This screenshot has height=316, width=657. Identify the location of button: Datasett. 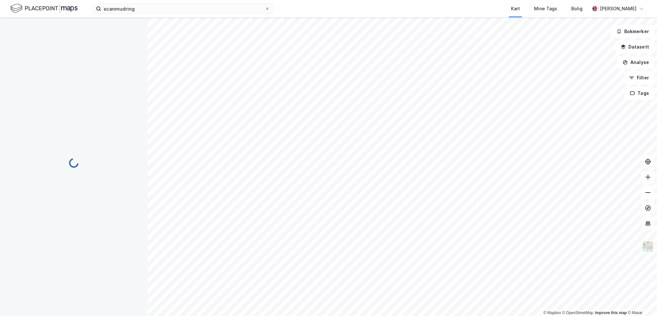
(635, 47).